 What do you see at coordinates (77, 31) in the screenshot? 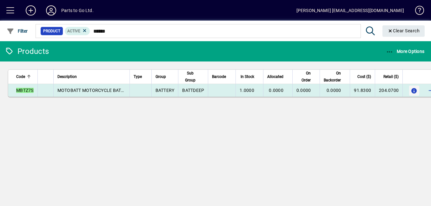
I see `mat-chip: Activation Status: Active` at bounding box center [77, 31].